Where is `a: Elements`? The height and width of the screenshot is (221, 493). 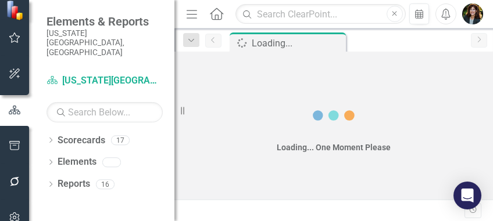 a: Elements is located at coordinates (77, 162).